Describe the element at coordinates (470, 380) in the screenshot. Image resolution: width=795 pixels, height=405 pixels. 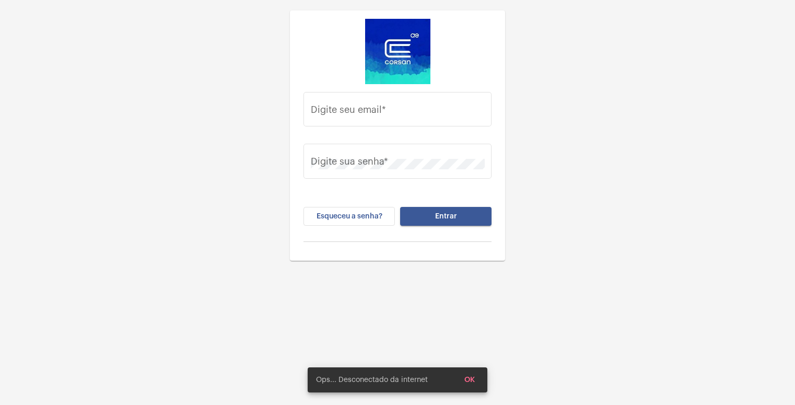
I see `span: OK` at that location.